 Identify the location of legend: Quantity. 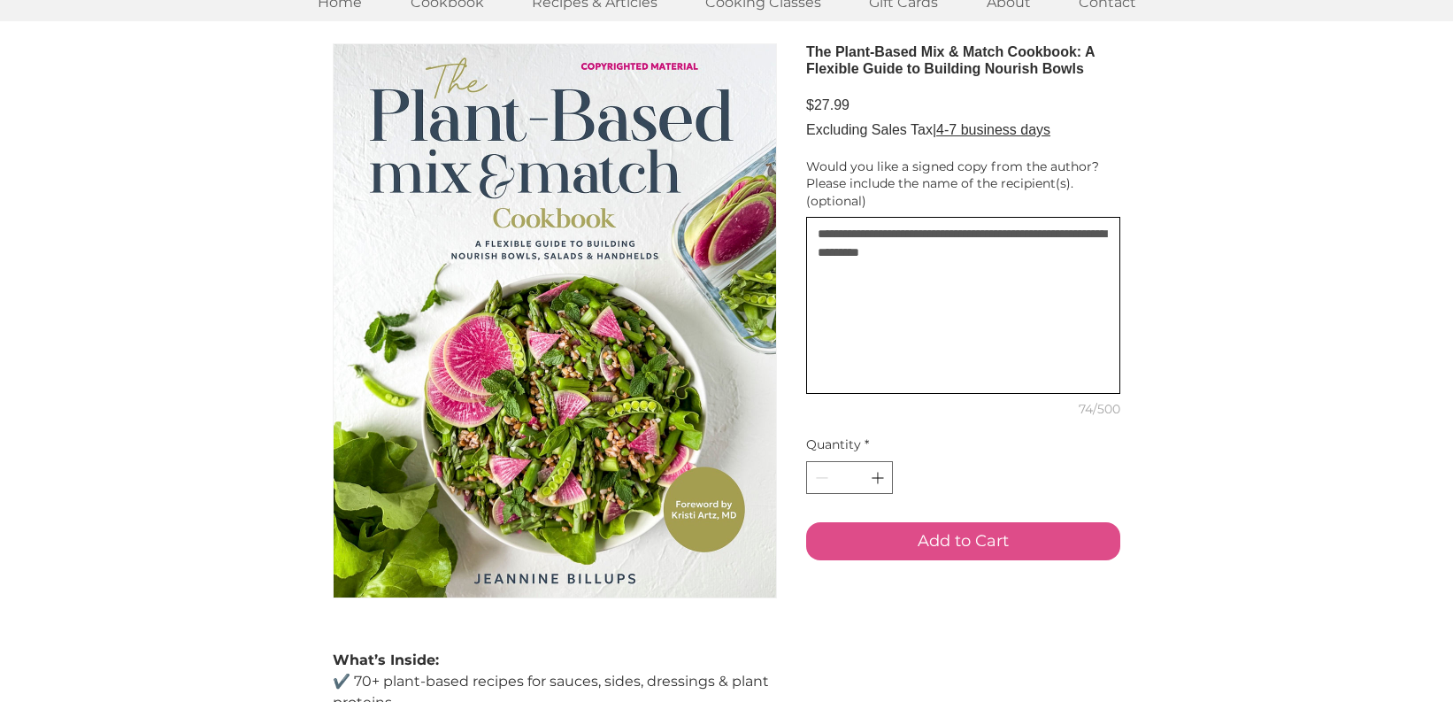
(837, 449).